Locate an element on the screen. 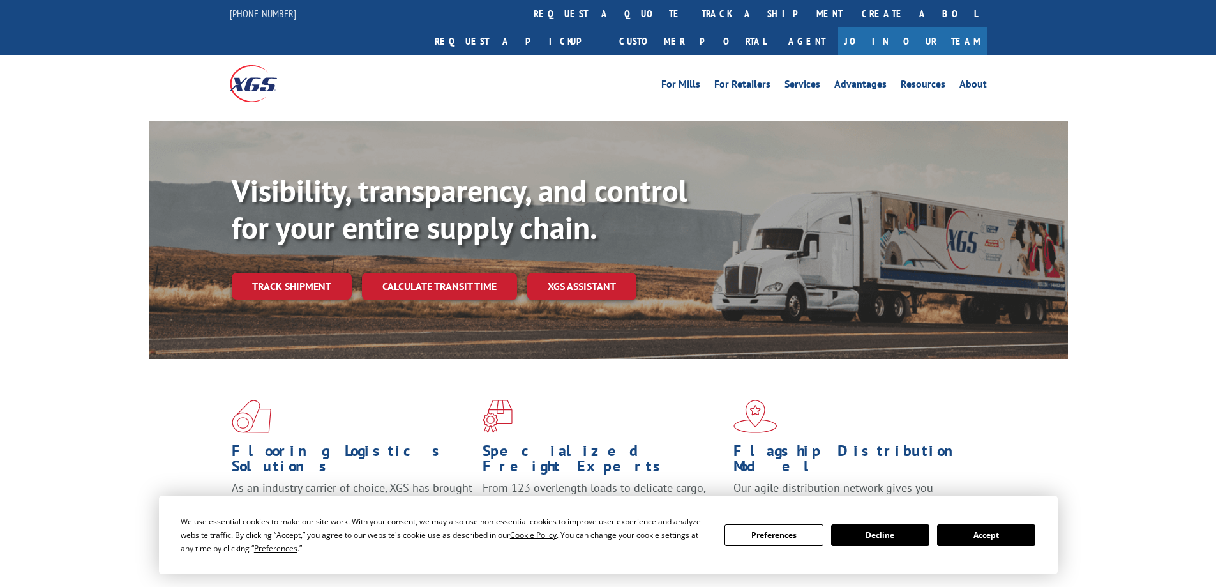 This screenshot has width=1216, height=587. span: Preferences is located at coordinates (276, 548).